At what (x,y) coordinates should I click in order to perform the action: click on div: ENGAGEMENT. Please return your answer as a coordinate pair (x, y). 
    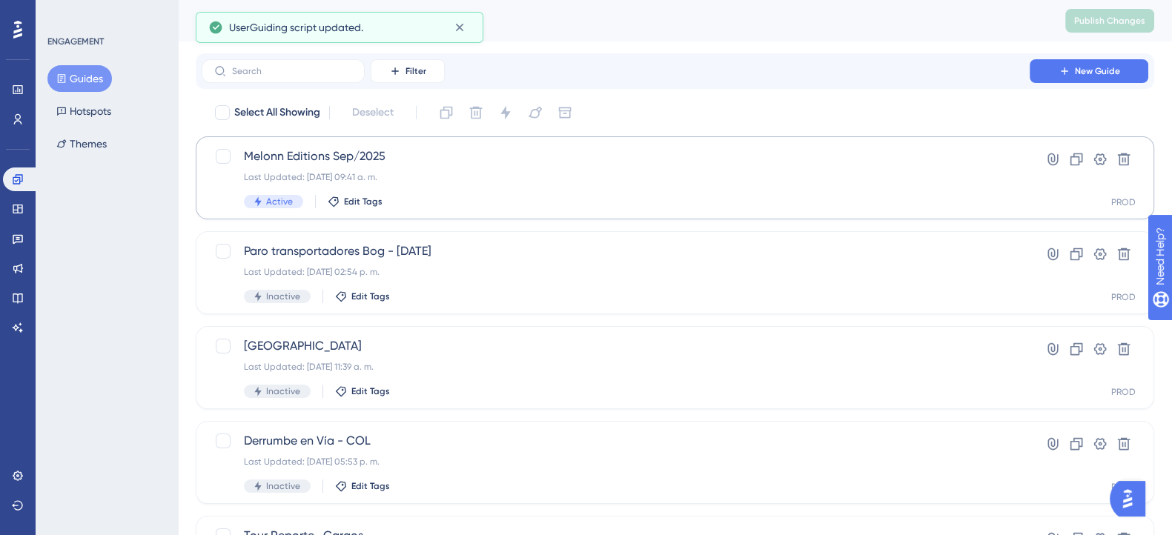
    Looking at the image, I should click on (76, 42).